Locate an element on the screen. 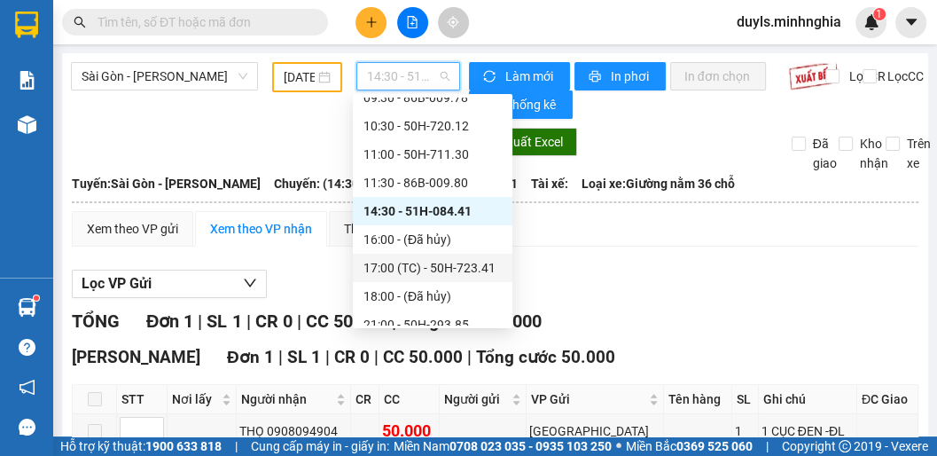 This screenshot has height=456, width=937. span: Kho nhận is located at coordinates (874, 153).